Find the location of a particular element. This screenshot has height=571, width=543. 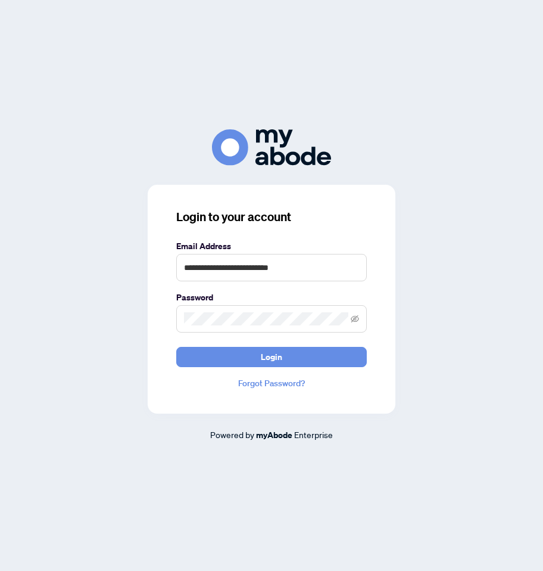

span: eye-invisible is located at coordinates (355, 319).